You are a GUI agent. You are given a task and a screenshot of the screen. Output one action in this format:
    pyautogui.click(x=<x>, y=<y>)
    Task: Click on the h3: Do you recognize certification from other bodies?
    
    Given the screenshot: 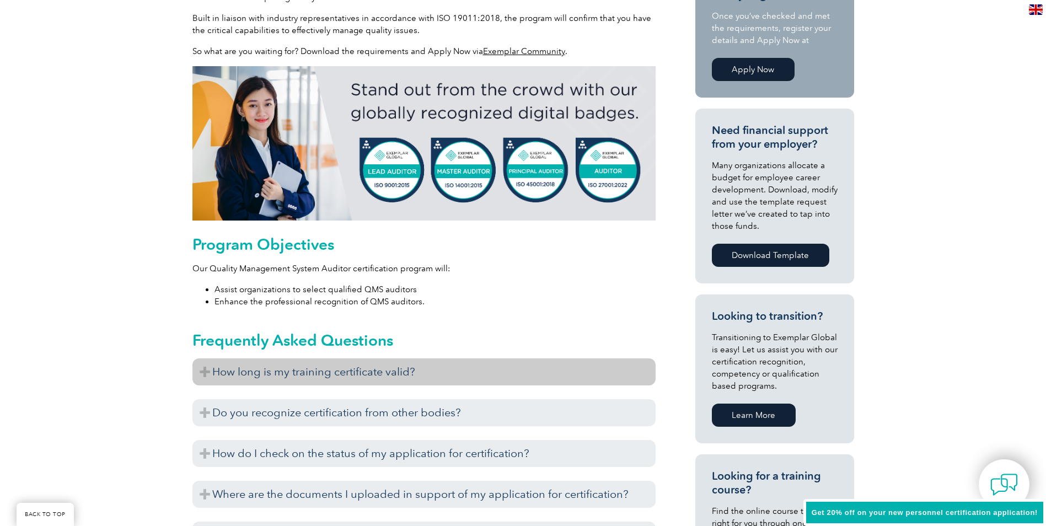 What is the action you would take?
    pyautogui.click(x=424, y=413)
    